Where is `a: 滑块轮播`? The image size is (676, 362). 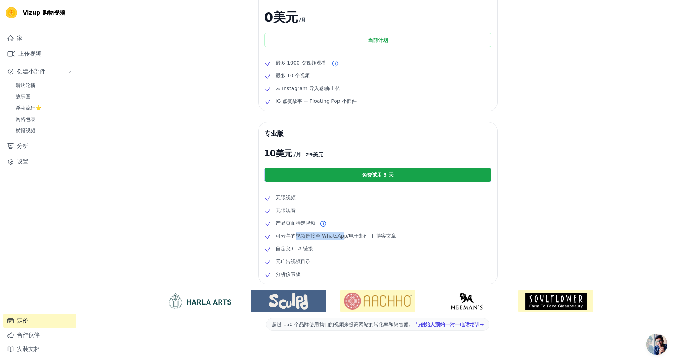 a: 滑块轮播 is located at coordinates (44, 85).